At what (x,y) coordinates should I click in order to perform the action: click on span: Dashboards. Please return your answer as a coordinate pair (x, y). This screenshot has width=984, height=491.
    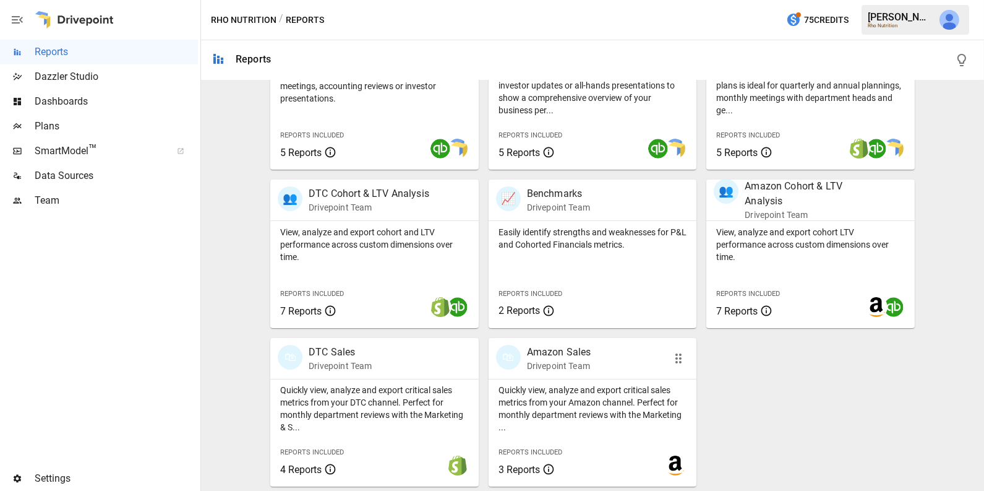
    Looking at the image, I should click on (116, 101).